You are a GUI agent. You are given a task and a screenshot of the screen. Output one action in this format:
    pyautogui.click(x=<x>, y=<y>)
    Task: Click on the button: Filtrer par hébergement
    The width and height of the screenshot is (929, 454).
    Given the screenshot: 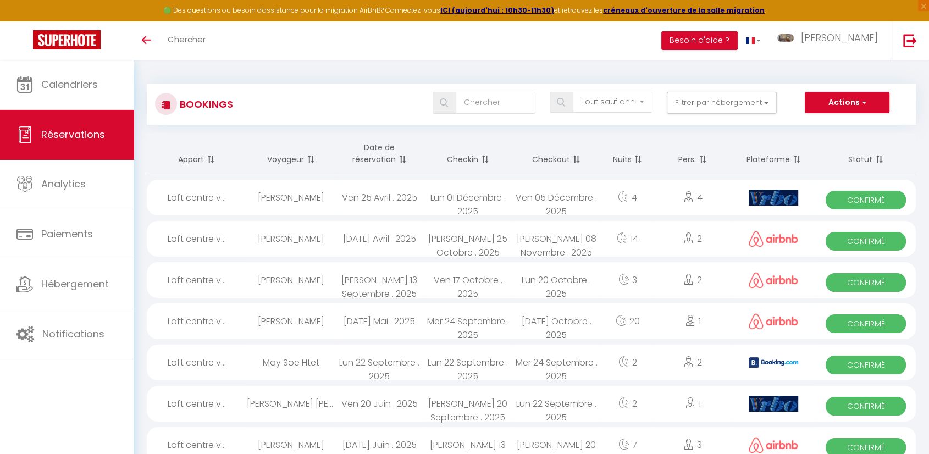 What is the action you would take?
    pyautogui.click(x=722, y=103)
    